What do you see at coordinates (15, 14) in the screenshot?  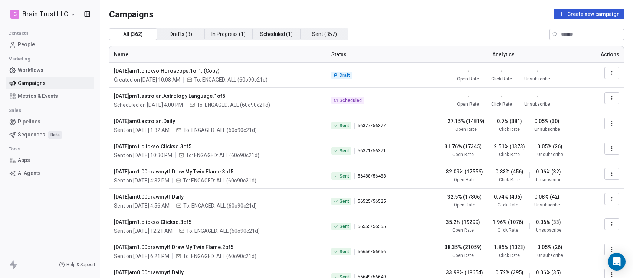 I see `span: C` at bounding box center [15, 14].